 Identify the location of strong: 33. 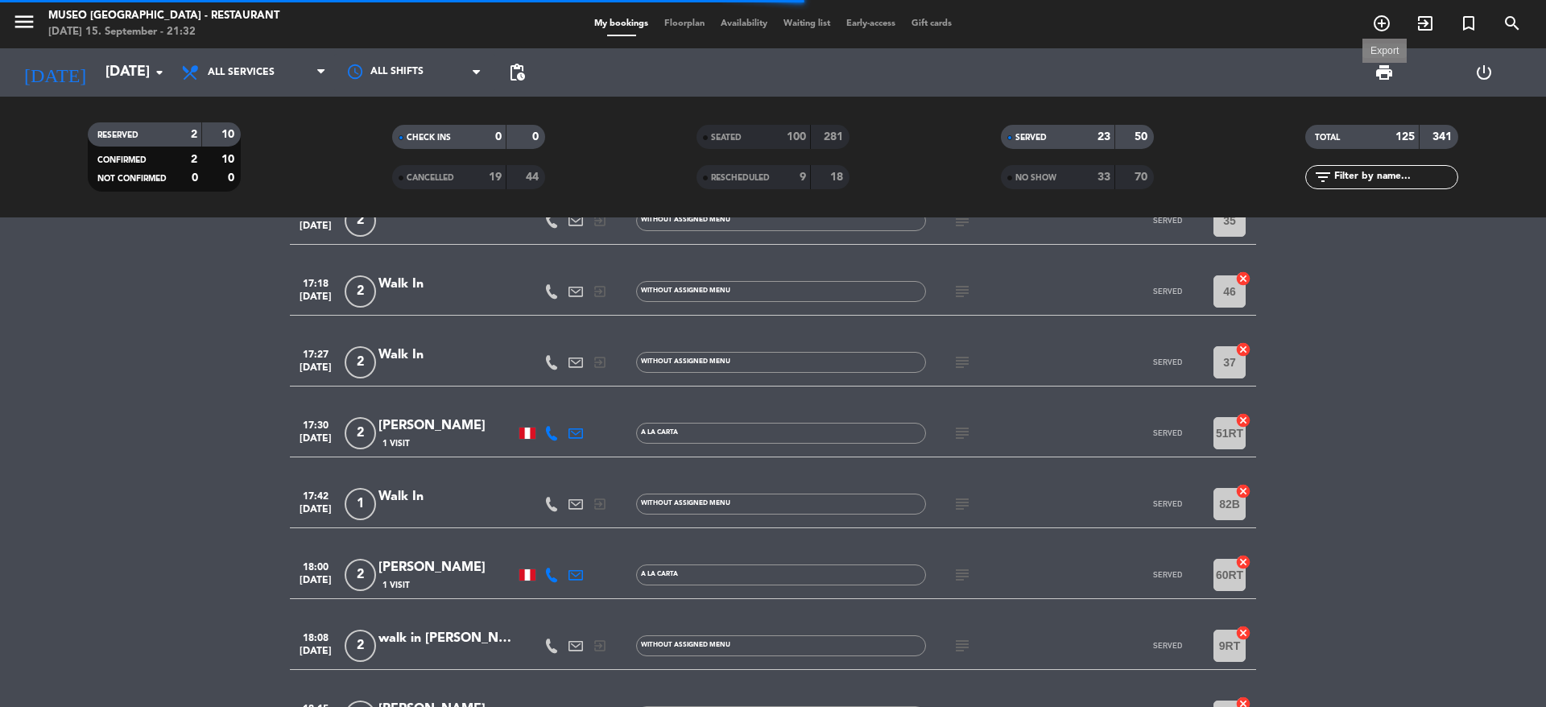
(1104, 177).